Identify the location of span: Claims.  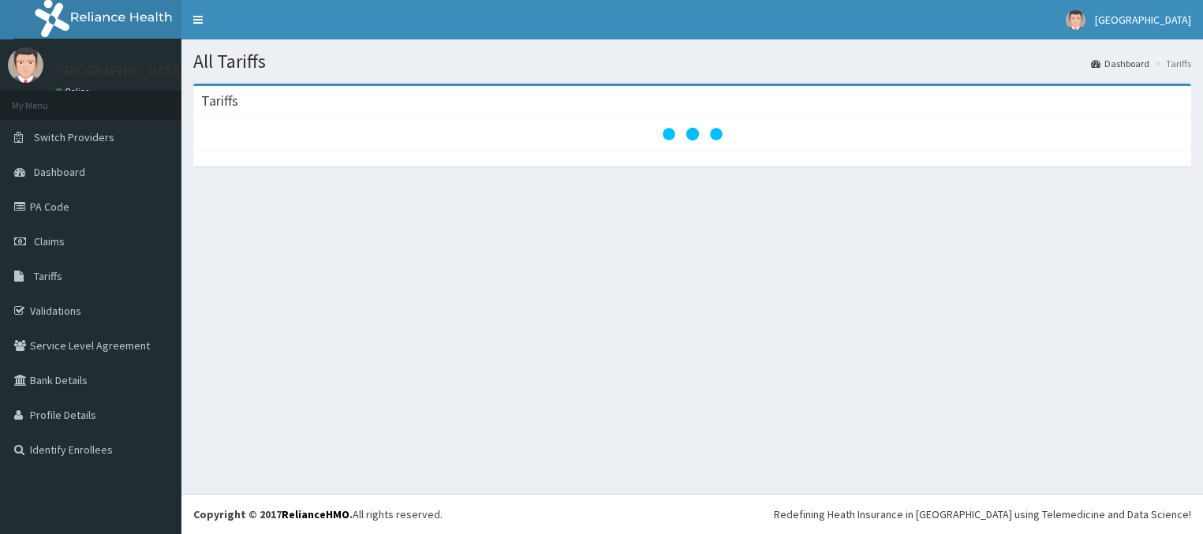
(49, 241).